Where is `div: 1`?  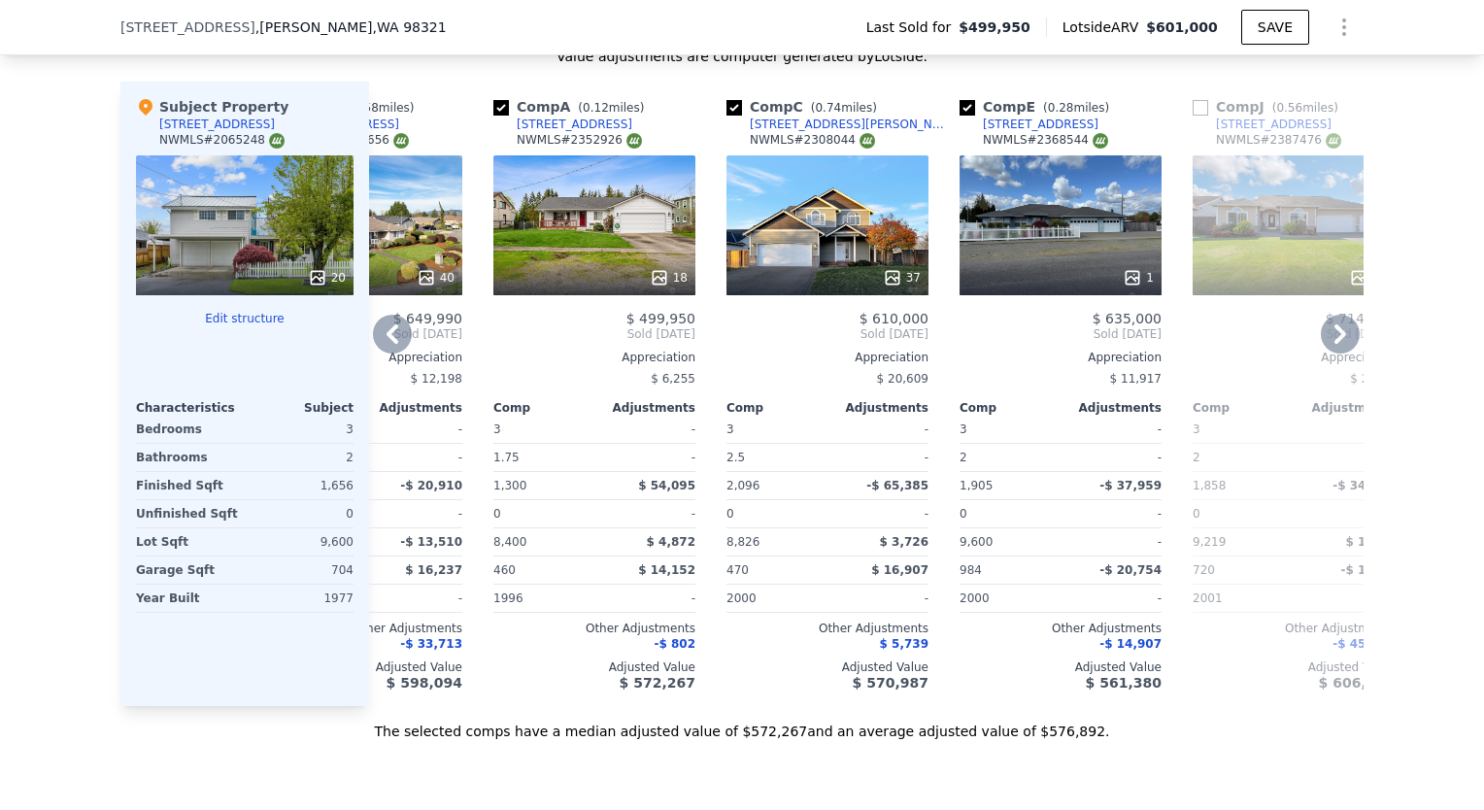 div: 1 is located at coordinates (1138, 278).